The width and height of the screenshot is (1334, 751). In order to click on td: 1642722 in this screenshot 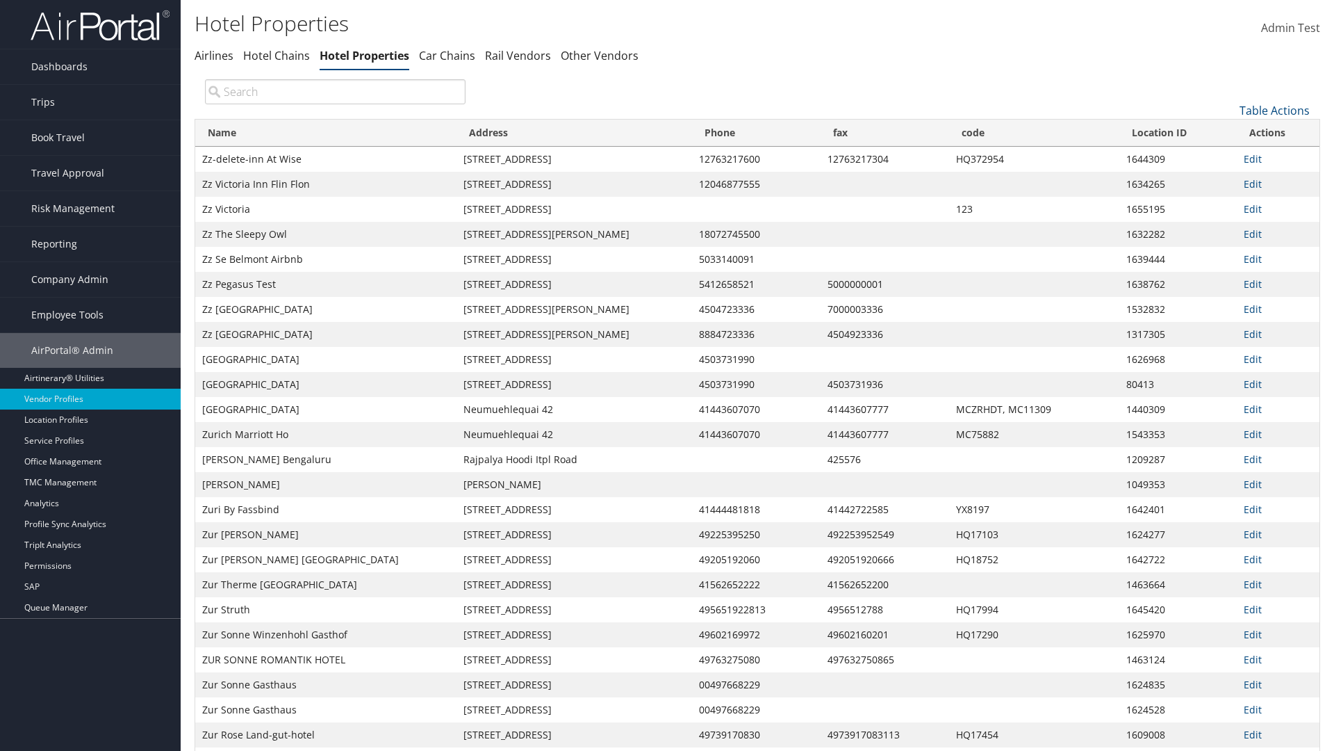, I will do `click(1178, 559)`.